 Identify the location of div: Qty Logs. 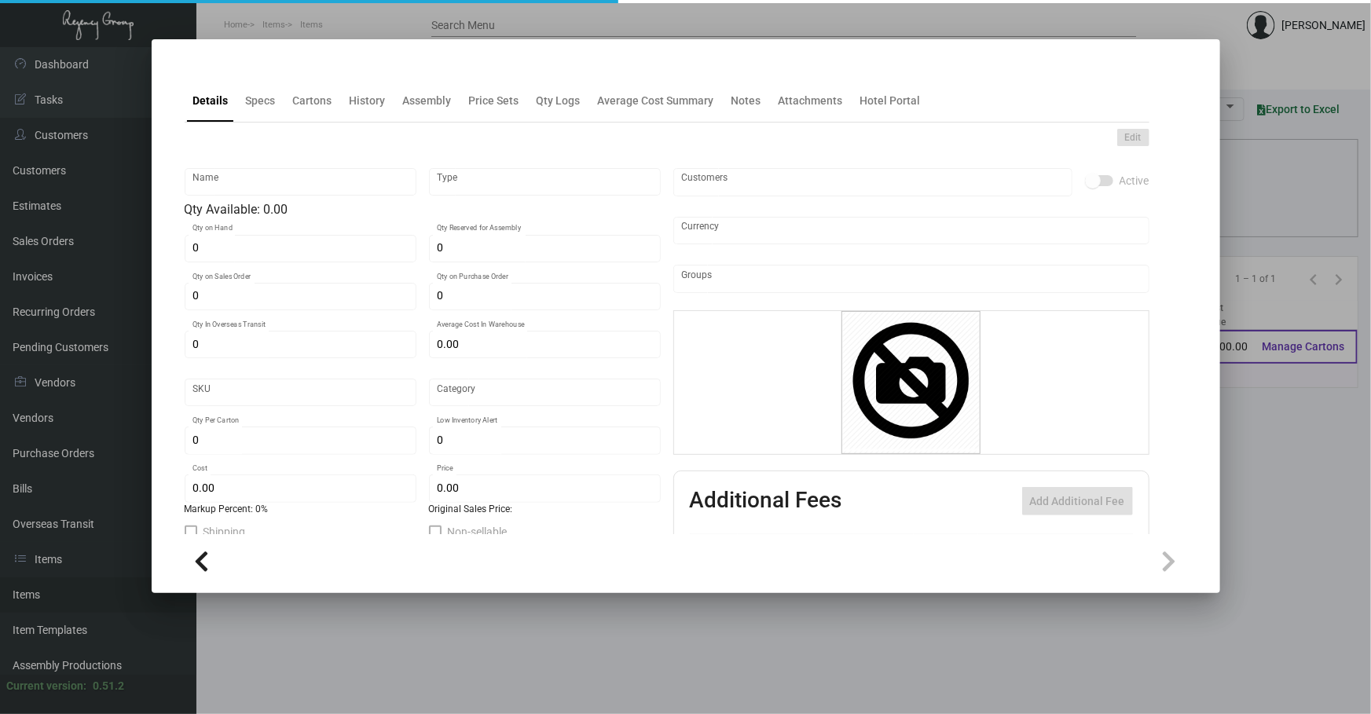
(559, 101).